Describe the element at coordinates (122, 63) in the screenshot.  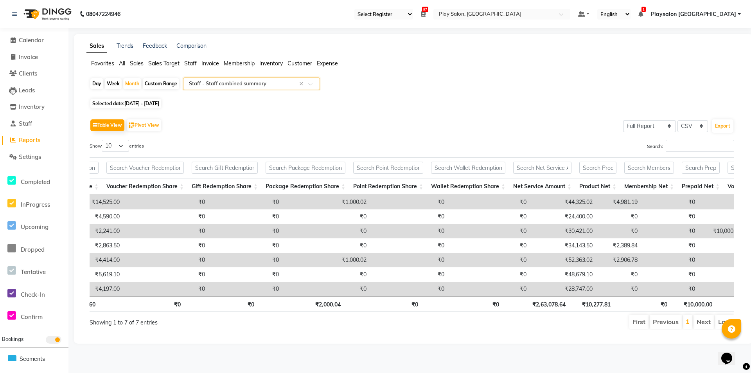
I see `span: All` at that location.